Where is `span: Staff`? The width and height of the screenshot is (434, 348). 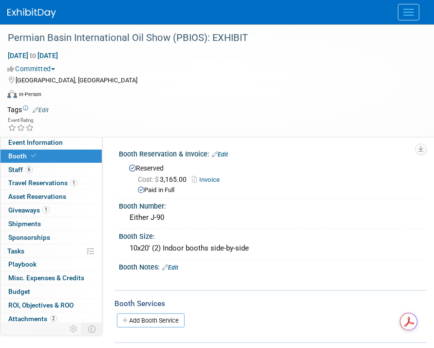 span: Staff is located at coordinates (20, 170).